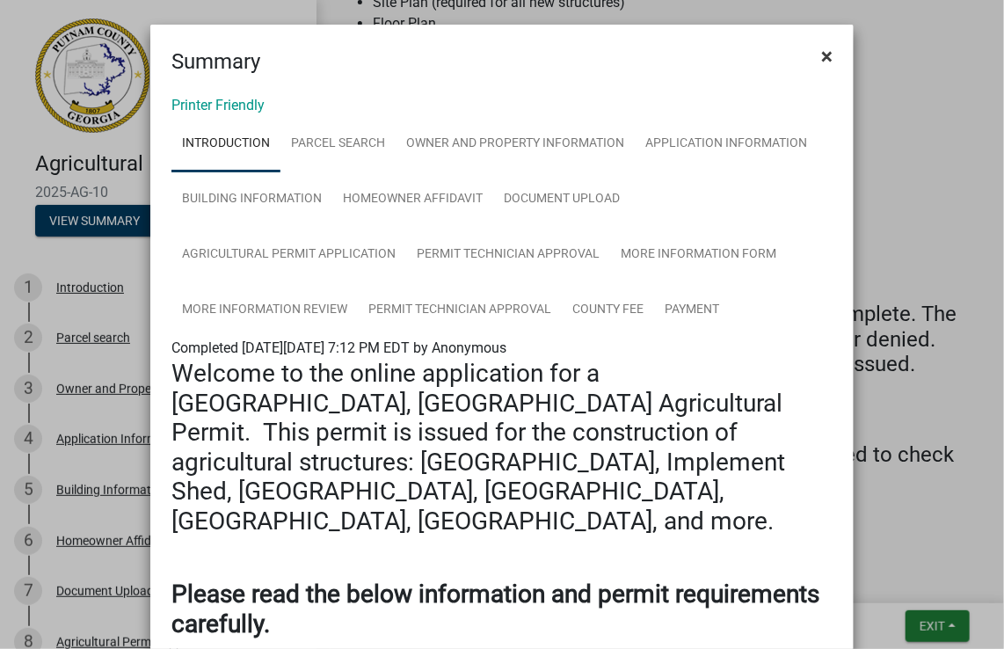 Image resolution: width=1004 pixels, height=649 pixels. What do you see at coordinates (726, 144) in the screenshot?
I see `a: Application Information` at bounding box center [726, 144].